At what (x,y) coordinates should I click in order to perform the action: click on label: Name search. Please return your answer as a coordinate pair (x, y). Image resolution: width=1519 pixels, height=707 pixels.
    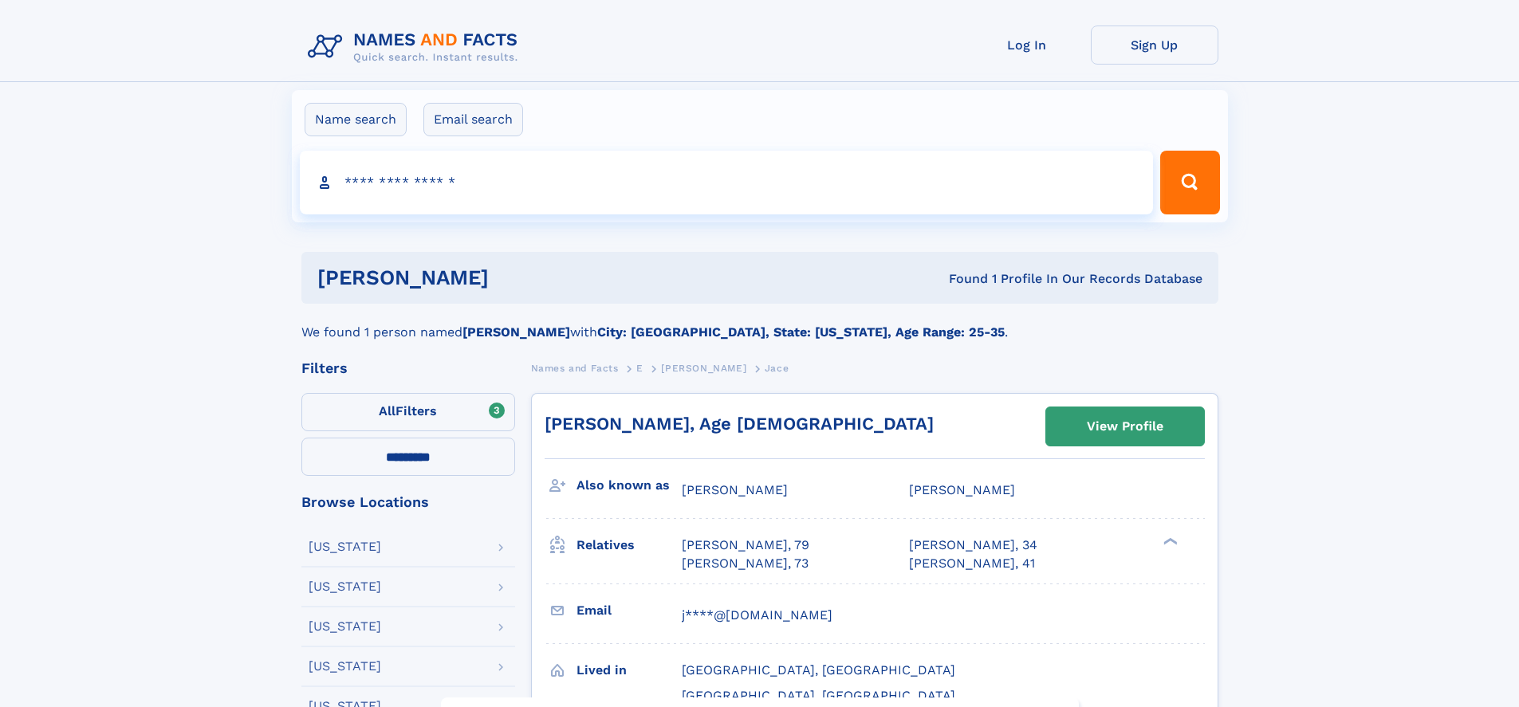
    Looking at the image, I should click on (356, 120).